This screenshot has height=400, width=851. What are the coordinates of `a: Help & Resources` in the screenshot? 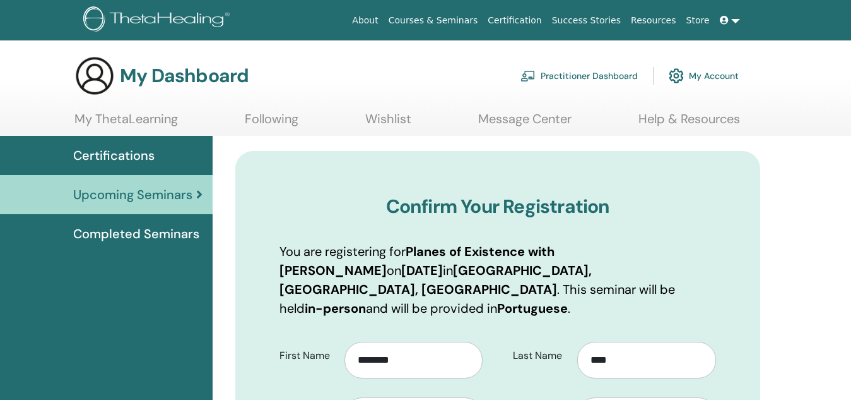 It's located at (689, 123).